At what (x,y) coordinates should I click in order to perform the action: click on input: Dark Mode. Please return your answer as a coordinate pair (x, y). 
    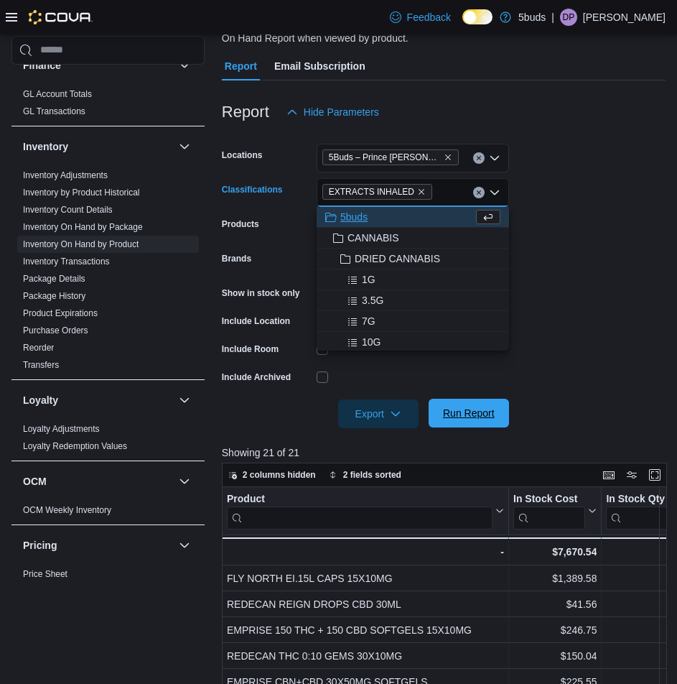
    Looking at the image, I should click on (478, 17).